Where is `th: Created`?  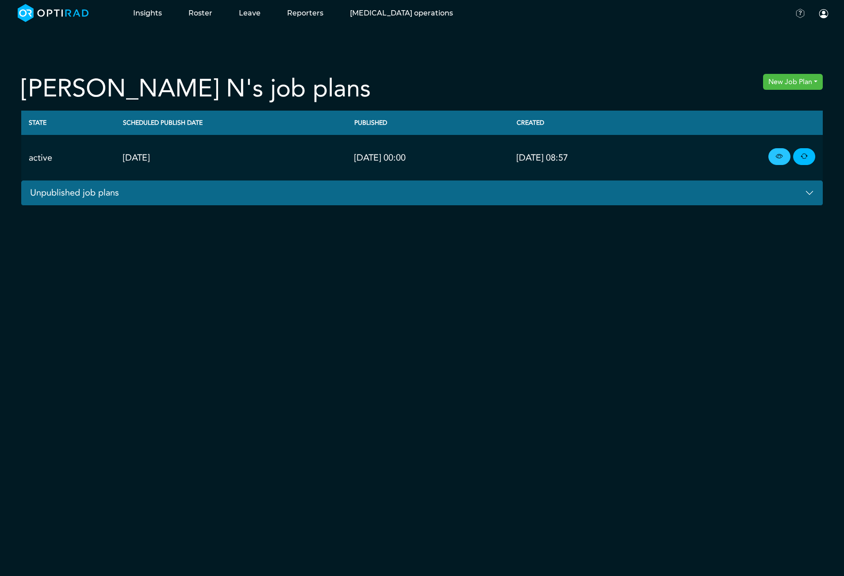 th: Created is located at coordinates (590, 123).